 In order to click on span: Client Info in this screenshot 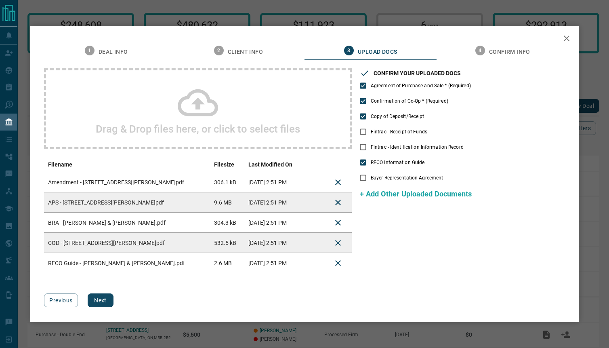, I will do `click(245, 52)`.